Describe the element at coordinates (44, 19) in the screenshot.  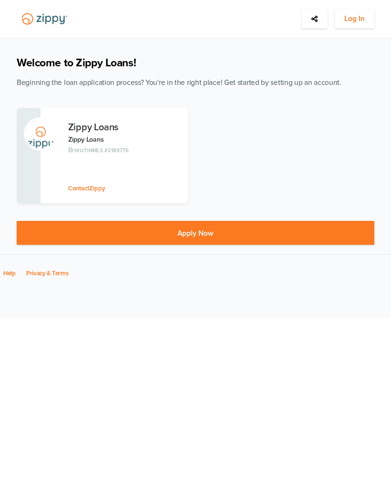
I see `img: Lender Logo` at that location.